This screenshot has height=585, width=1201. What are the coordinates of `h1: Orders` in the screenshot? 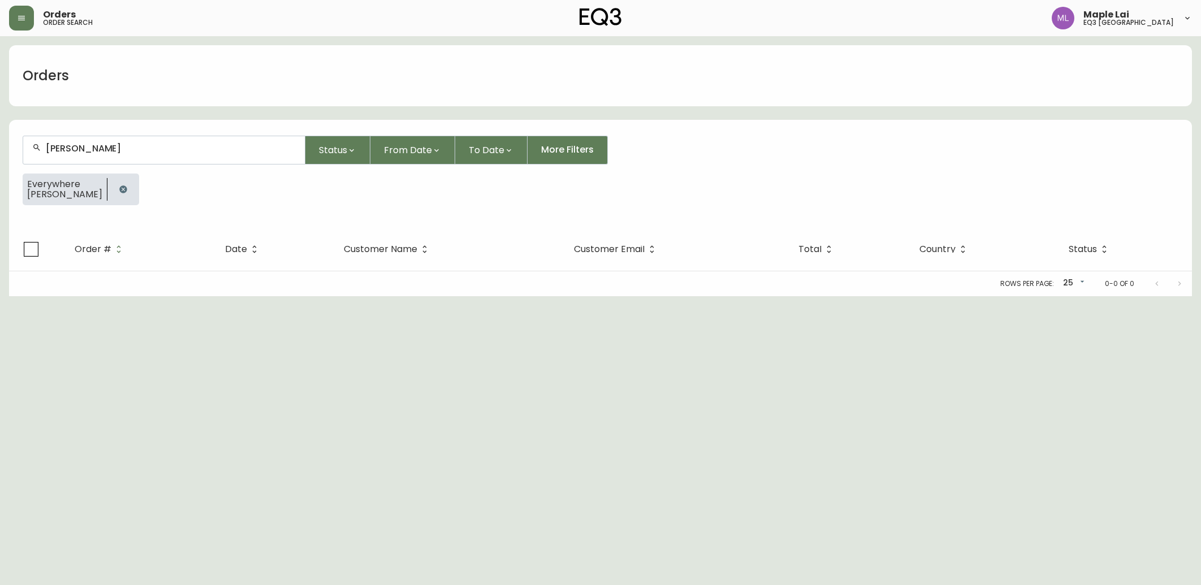 It's located at (46, 76).